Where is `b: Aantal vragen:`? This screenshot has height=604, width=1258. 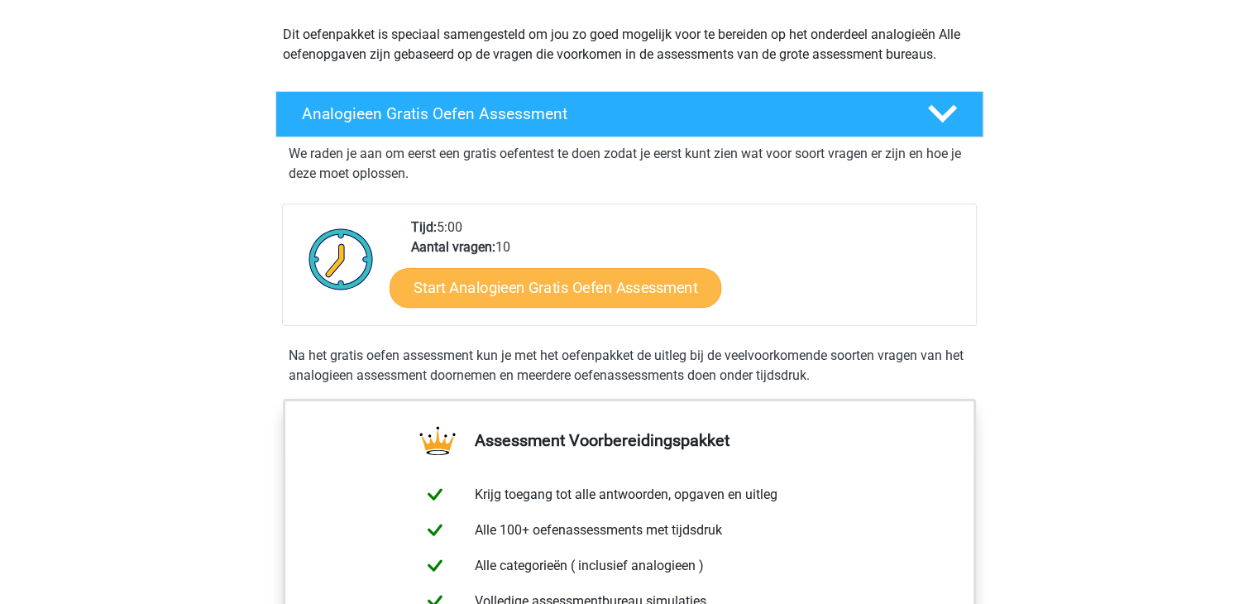 b: Aantal vragen: is located at coordinates (453, 246).